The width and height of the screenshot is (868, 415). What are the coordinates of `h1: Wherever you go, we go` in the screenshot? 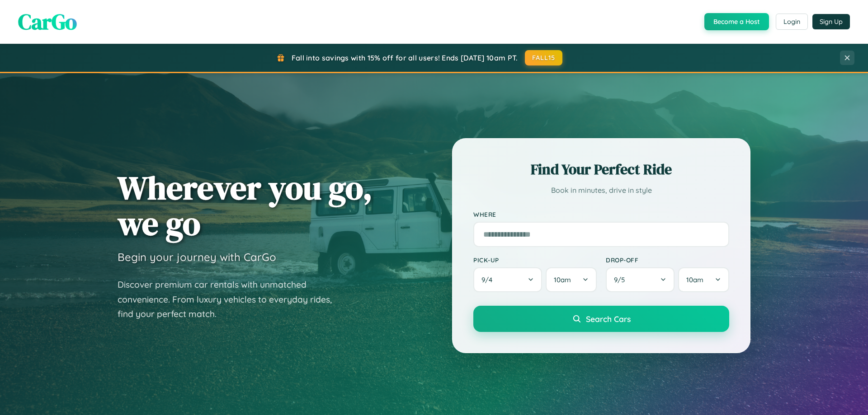 It's located at (245, 206).